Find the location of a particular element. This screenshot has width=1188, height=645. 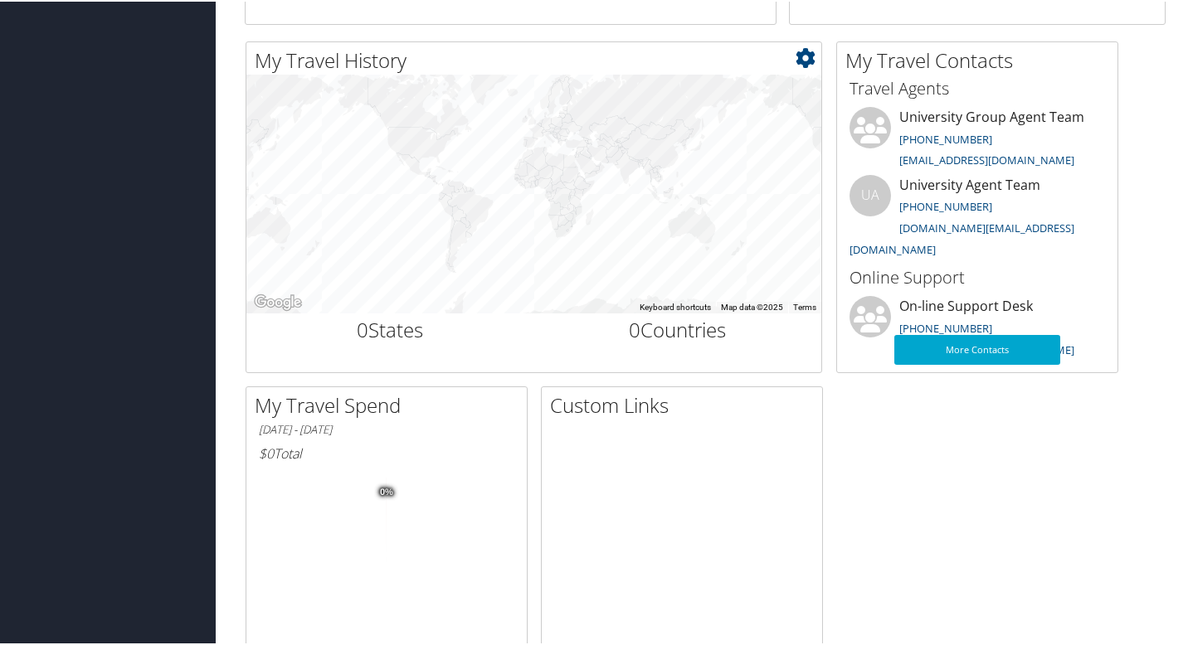

a: Open this area in Google Maps (opens a new window) is located at coordinates (278, 301).